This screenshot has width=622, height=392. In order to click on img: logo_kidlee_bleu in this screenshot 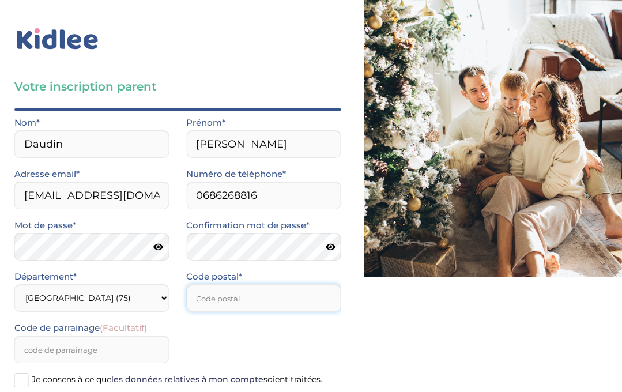, I will do `click(58, 39)`.